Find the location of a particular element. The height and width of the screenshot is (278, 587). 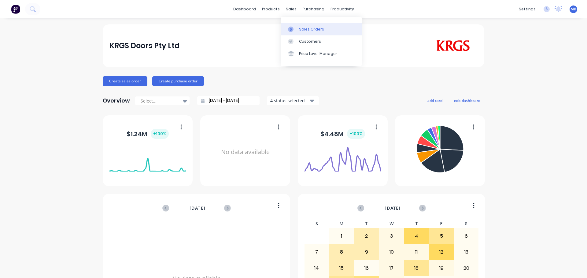

div: 18 is located at coordinates (416, 269).